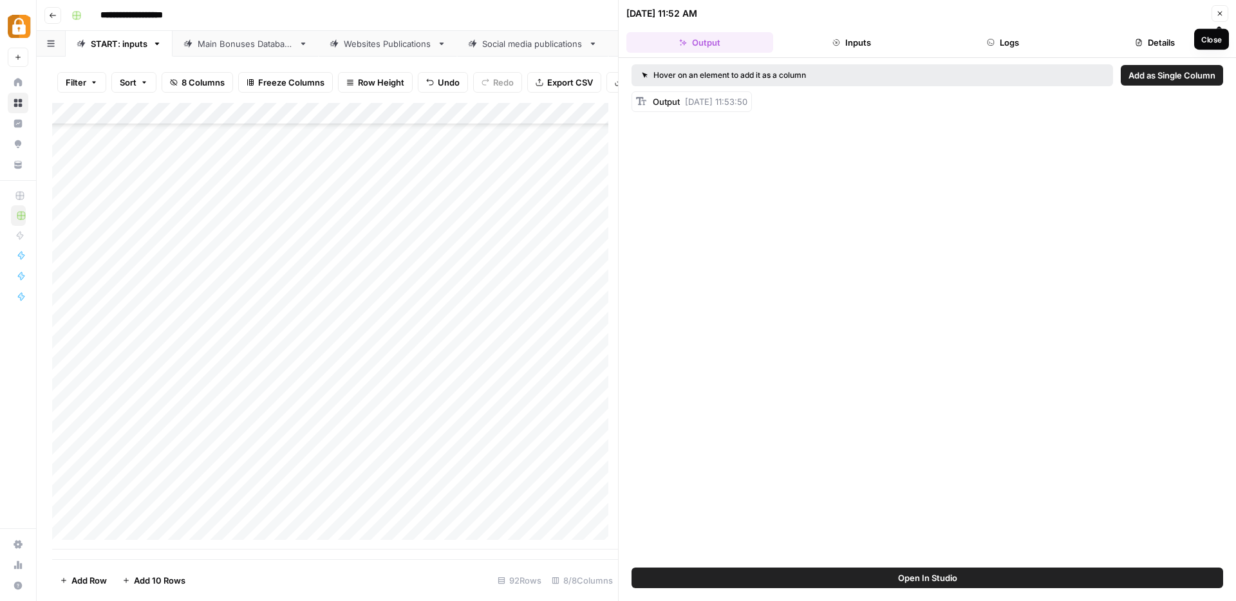  Describe the element at coordinates (570, 82) in the screenshot. I see `span: Export CSV` at that location.